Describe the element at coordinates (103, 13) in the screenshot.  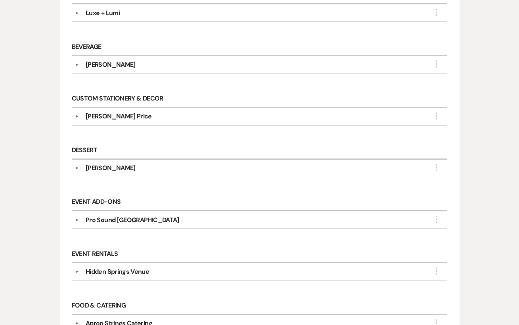
I see `div: Luxe + Lumi` at that location.